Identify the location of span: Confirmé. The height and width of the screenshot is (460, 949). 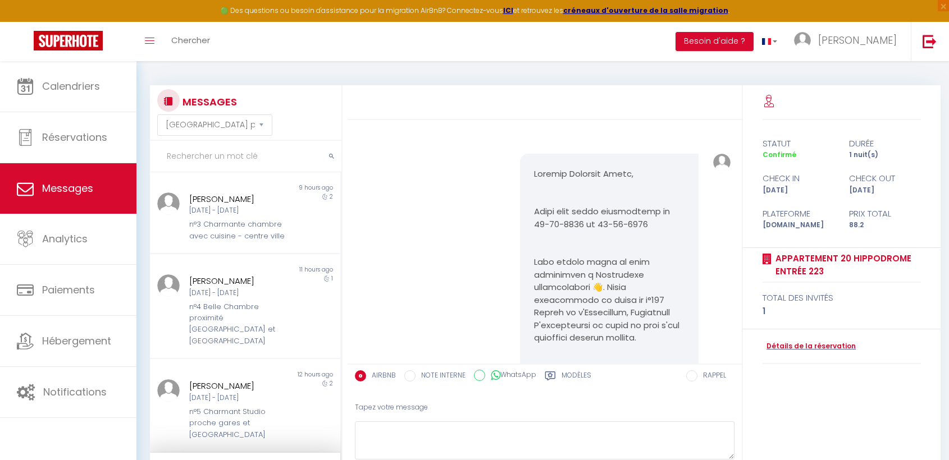
(779, 154).